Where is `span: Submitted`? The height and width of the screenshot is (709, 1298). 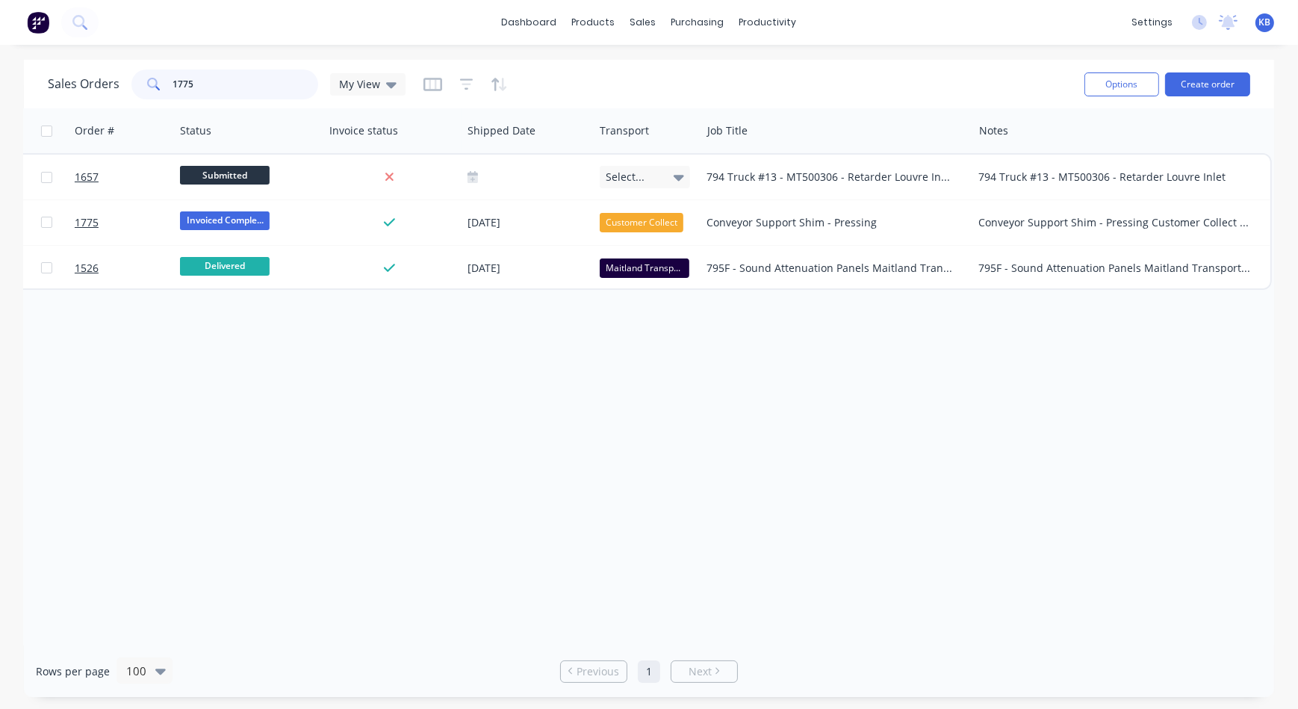 span: Submitted is located at coordinates (225, 175).